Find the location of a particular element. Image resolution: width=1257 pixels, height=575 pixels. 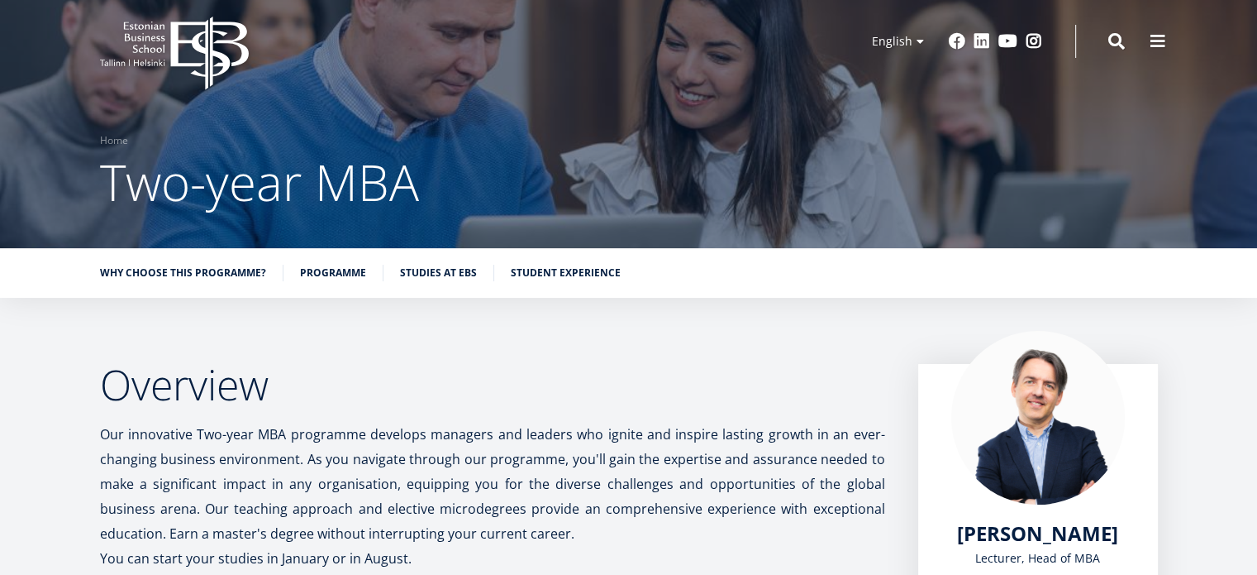

input: One-year MBA (in Estonian) is located at coordinates (9, 236).